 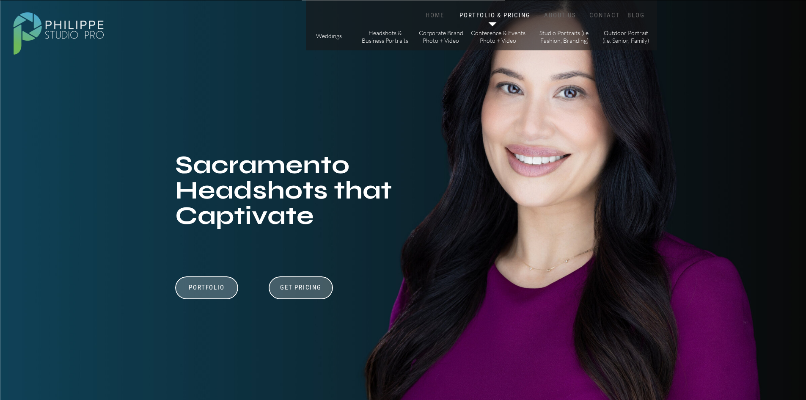 I want to click on a: Weddings, so click(x=329, y=36).